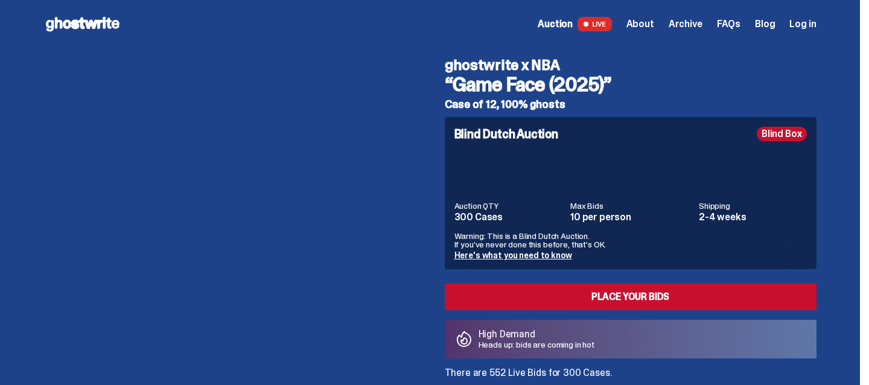 This screenshot has width=869, height=385. I want to click on a: Blog, so click(764, 24).